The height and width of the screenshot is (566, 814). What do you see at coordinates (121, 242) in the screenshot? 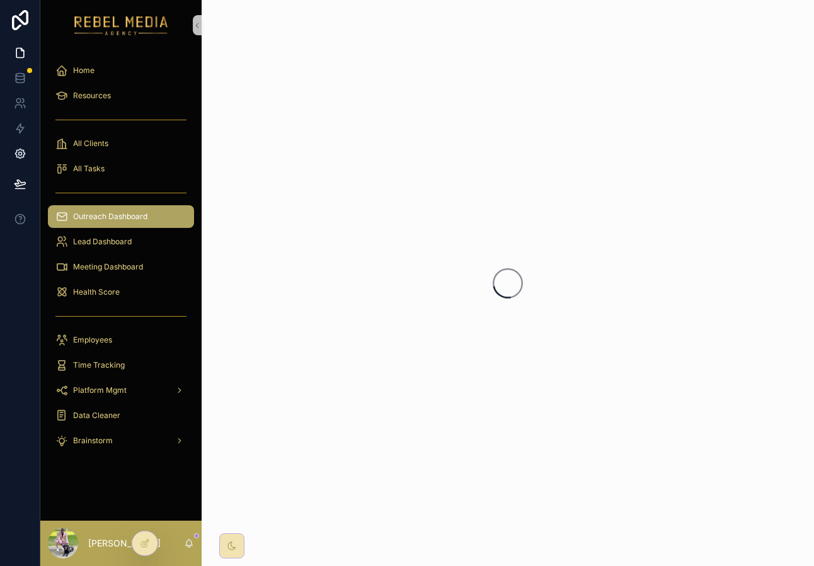
I see `a: Lead Dashboard` at bounding box center [121, 242].